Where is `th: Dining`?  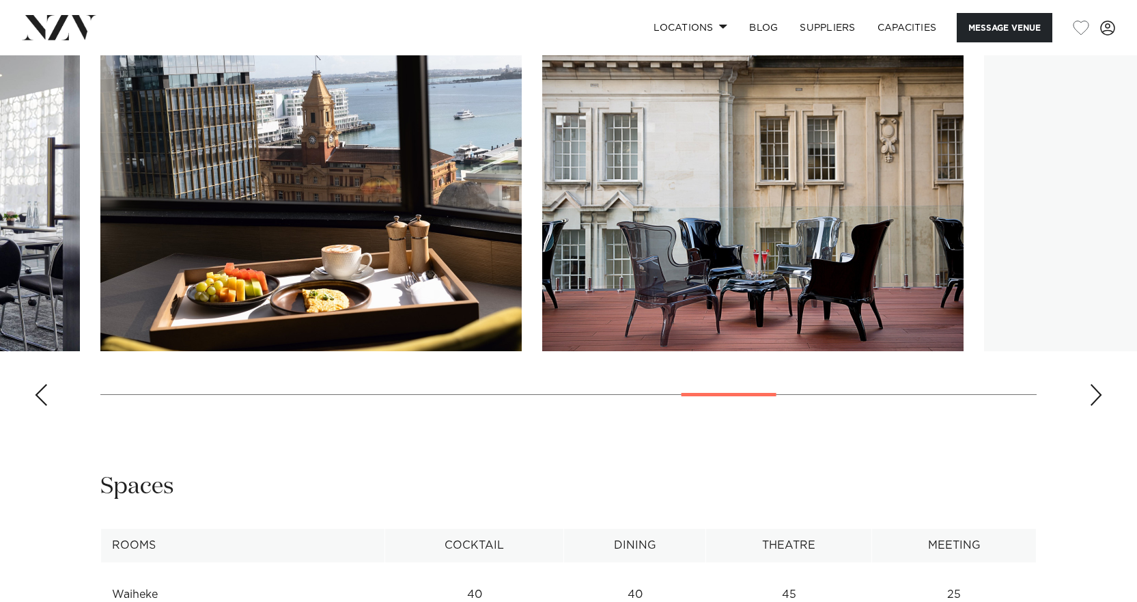
th: Dining is located at coordinates (635, 545).